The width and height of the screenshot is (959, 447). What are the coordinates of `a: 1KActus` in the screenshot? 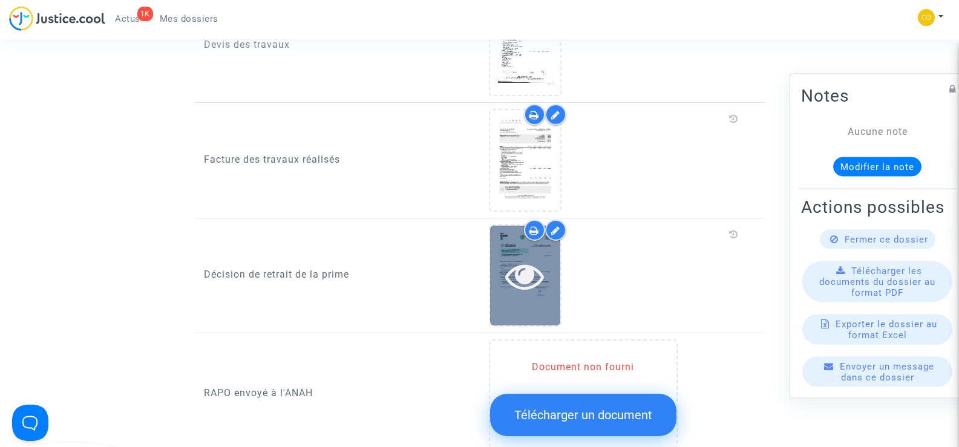 It's located at (128, 19).